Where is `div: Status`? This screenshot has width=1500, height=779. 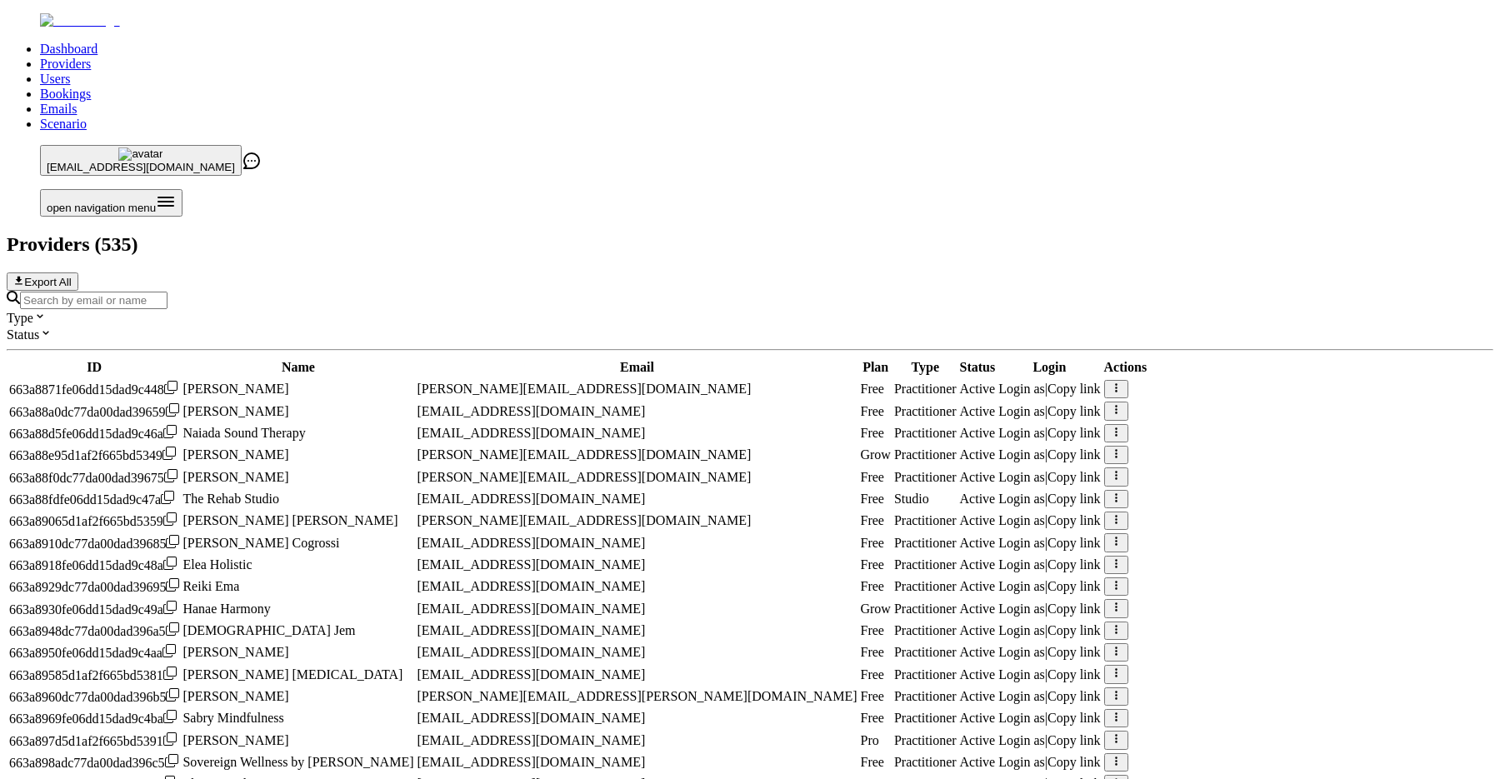 div: Status is located at coordinates (750, 334).